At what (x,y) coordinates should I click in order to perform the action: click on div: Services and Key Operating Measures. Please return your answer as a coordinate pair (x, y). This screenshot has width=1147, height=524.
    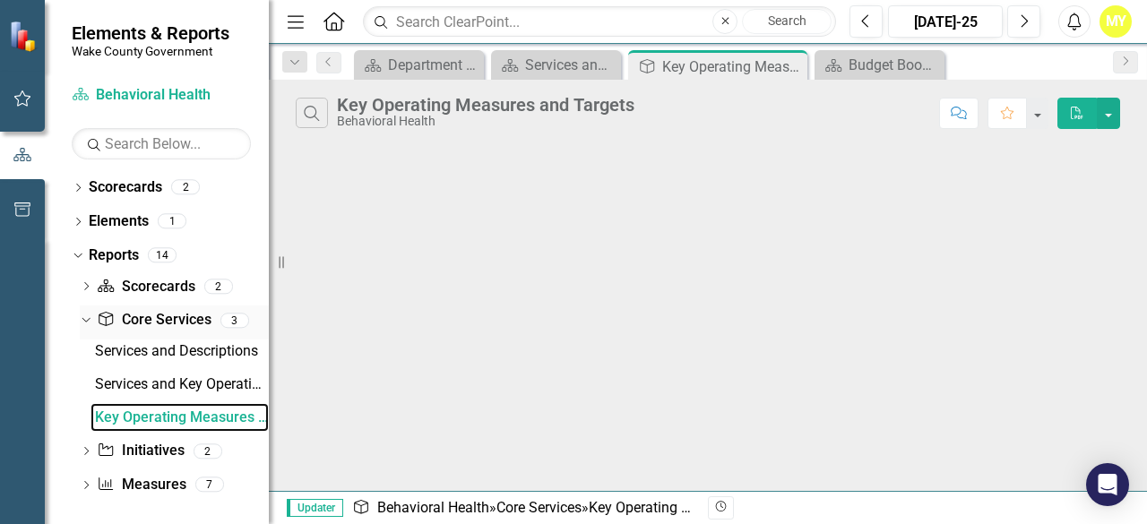
    Looking at the image, I should click on (571, 65).